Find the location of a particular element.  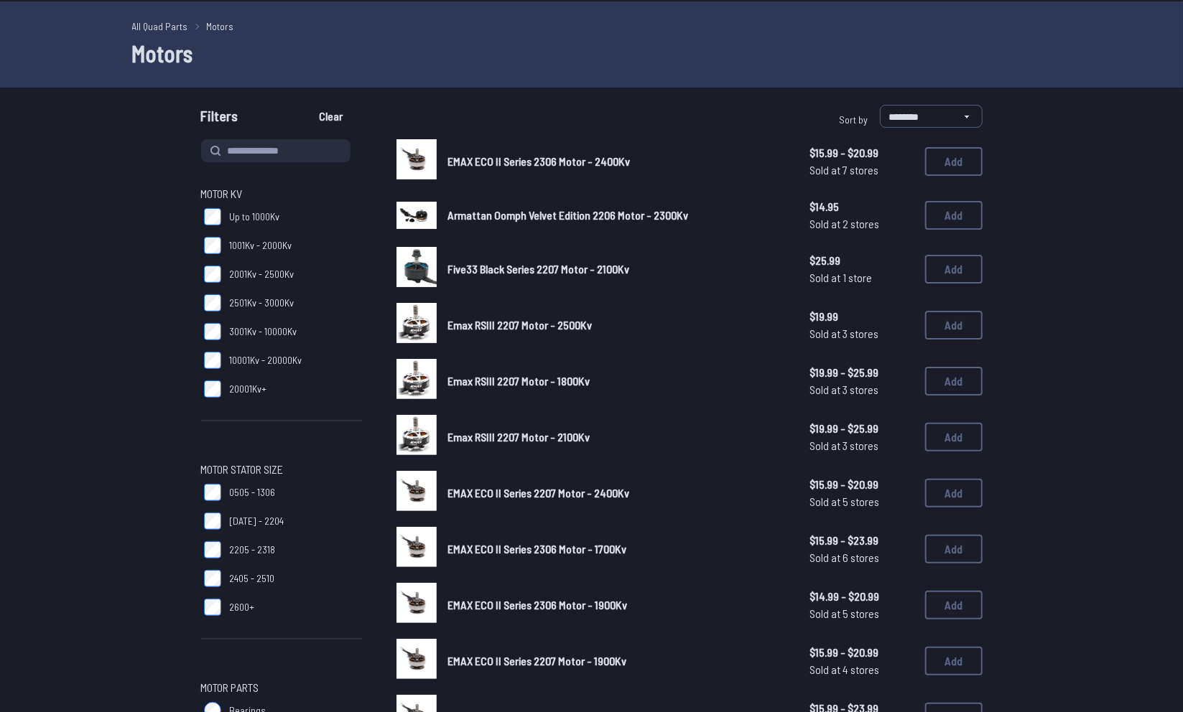

span: $19.99 is located at coordinates (862, 317).